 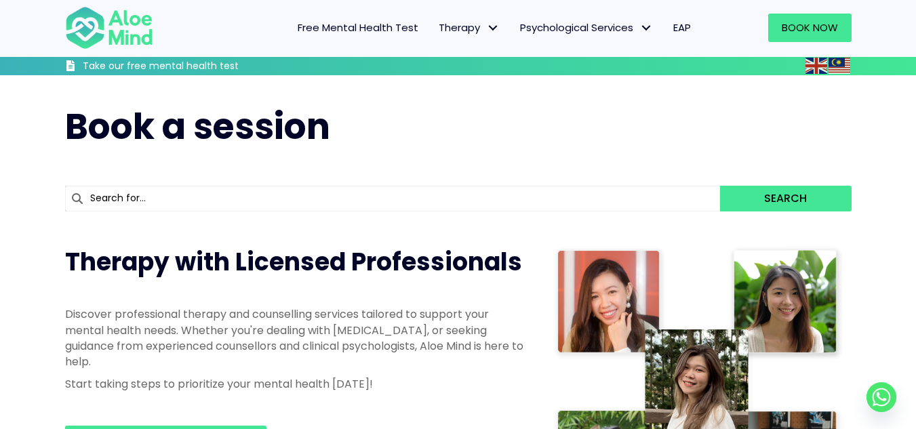 I want to click on img: Aloe mind Logo, so click(x=109, y=28).